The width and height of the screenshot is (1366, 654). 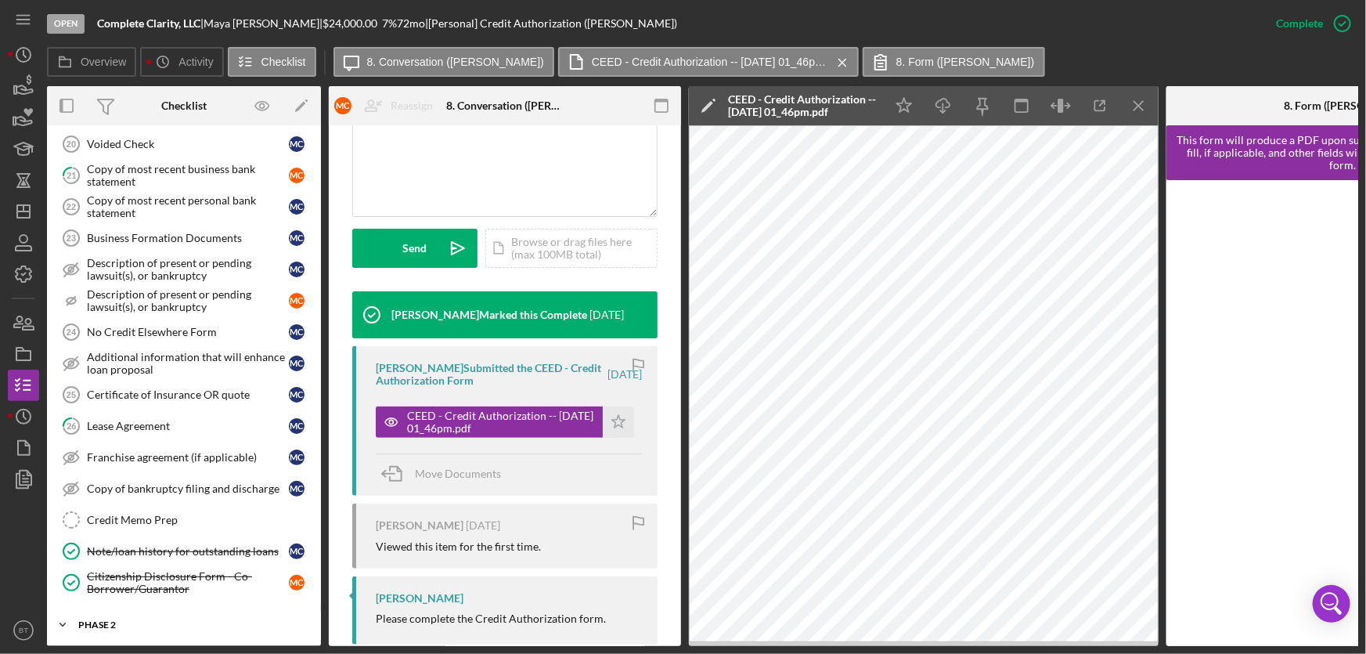 What do you see at coordinates (149, 23) in the screenshot?
I see `b: Complete Clarity, LLC` at bounding box center [149, 23].